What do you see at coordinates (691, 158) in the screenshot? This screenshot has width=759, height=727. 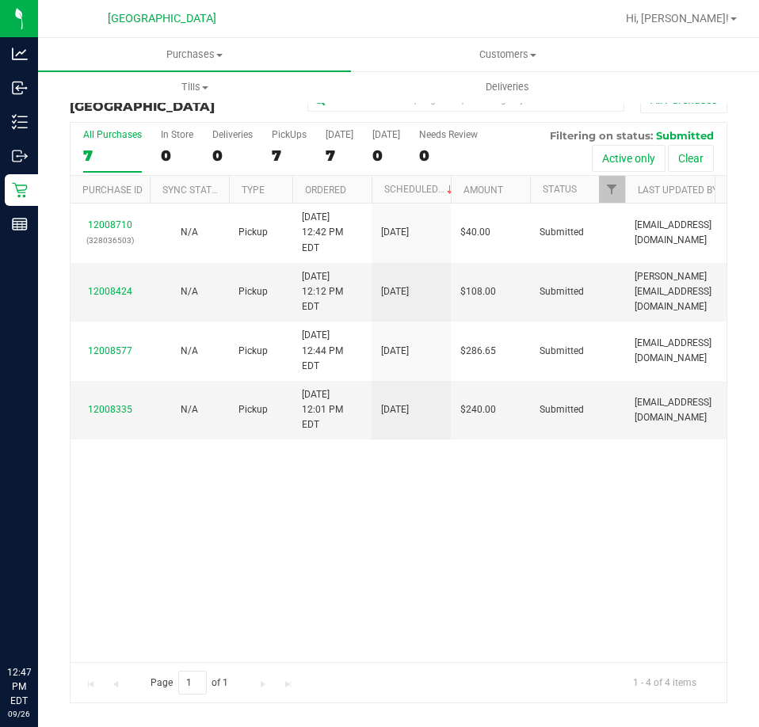 I see `button: Clear` at bounding box center [691, 158].